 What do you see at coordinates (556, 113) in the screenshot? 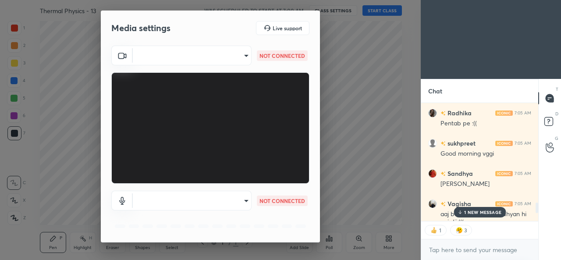
I see `p: D` at bounding box center [556, 113].